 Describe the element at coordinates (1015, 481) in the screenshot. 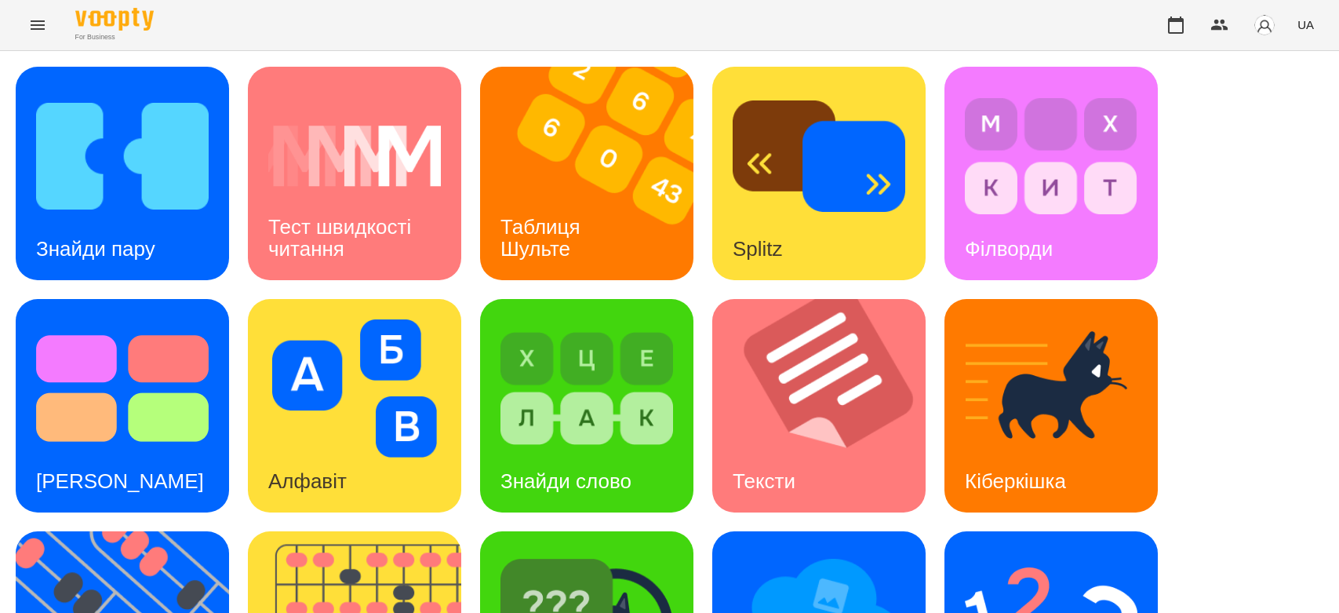

I see `h3: Кіберкішка` at that location.